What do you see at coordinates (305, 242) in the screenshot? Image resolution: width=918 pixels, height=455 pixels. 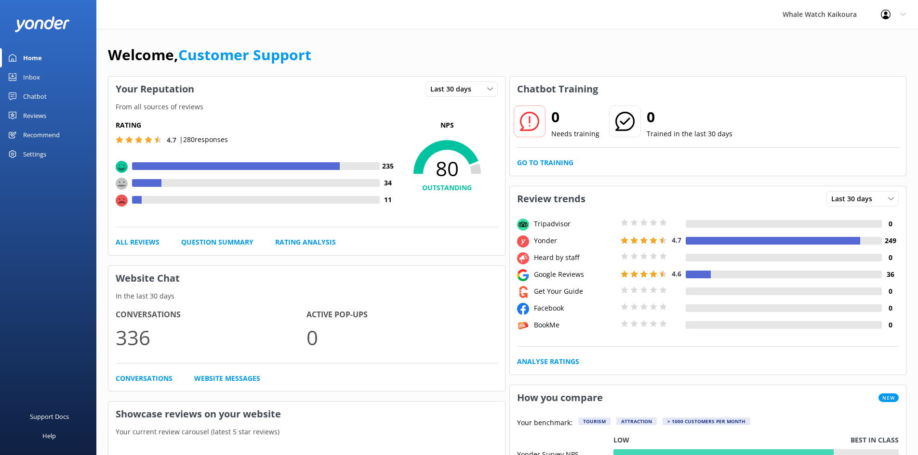 I see `a: Rating Analysis` at bounding box center [305, 242].